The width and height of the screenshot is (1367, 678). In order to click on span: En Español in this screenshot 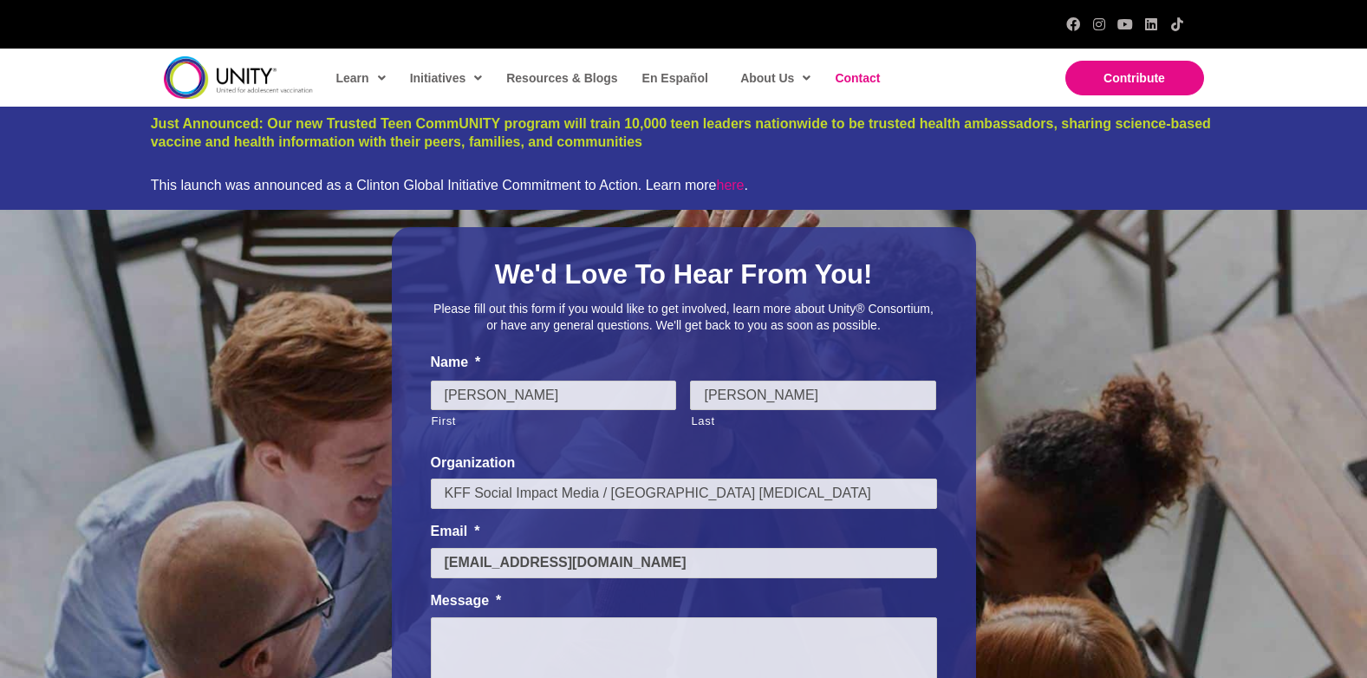, I will do `click(675, 78)`.